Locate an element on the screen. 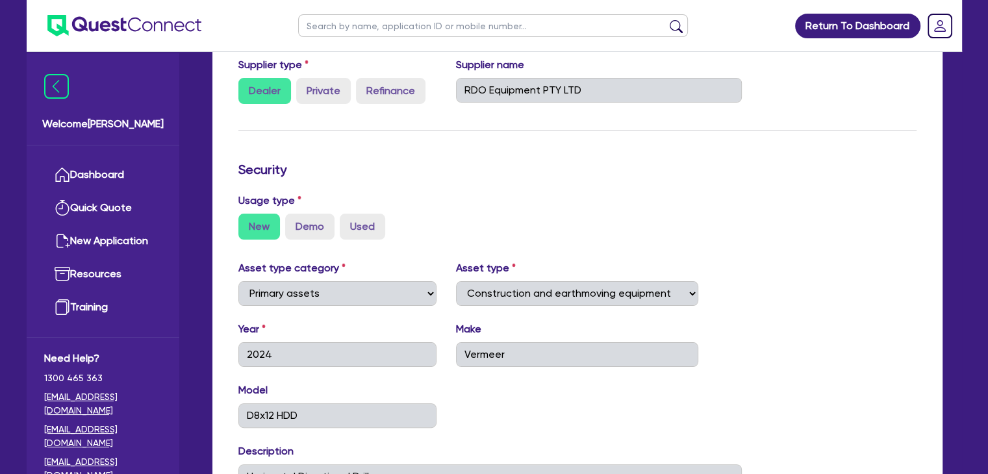 The image size is (988, 474). input: Search by name, application ID or mobile number... is located at coordinates (493, 25).